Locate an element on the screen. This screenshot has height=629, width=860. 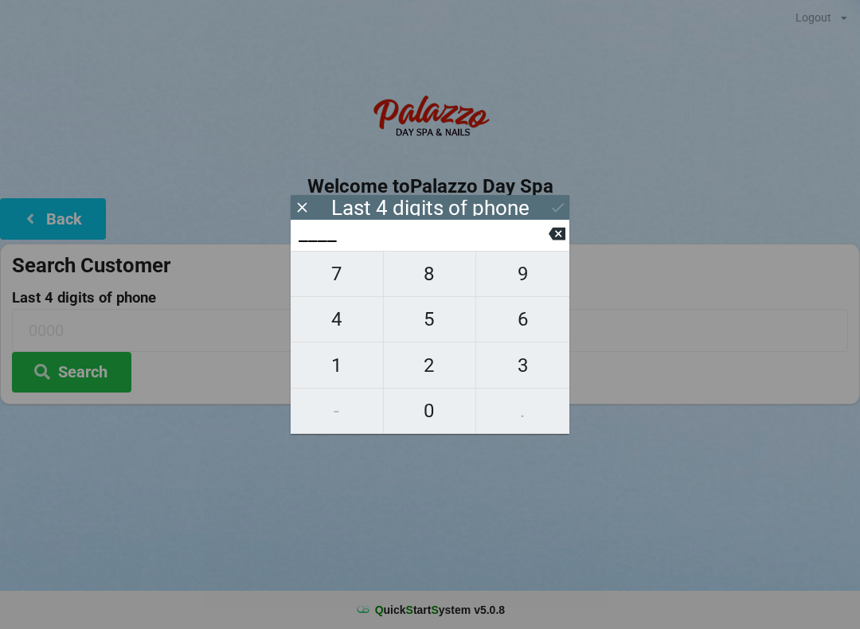
span: 1 is located at coordinates (337, 365).